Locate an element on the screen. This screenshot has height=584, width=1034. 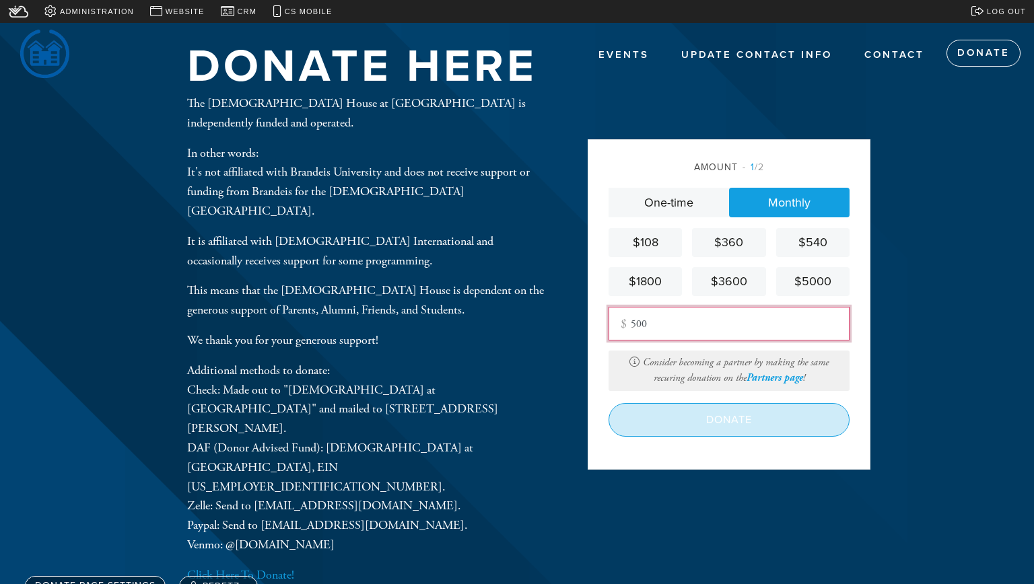
div: Amount is located at coordinates (729, 167).